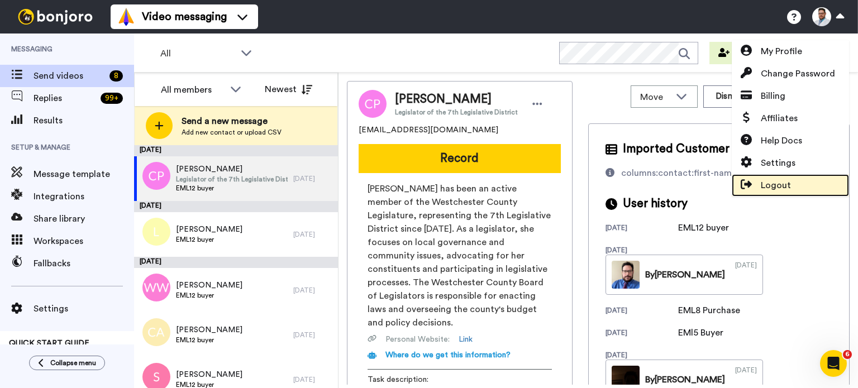 The width and height of the screenshot is (858, 388). Describe the element at coordinates (112, 98) in the screenshot. I see `div: 99 +` at that location.